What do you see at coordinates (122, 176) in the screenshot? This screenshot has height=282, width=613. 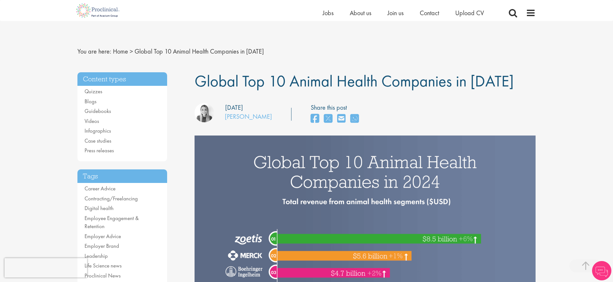 I see `h3: Tags` at bounding box center [122, 176].